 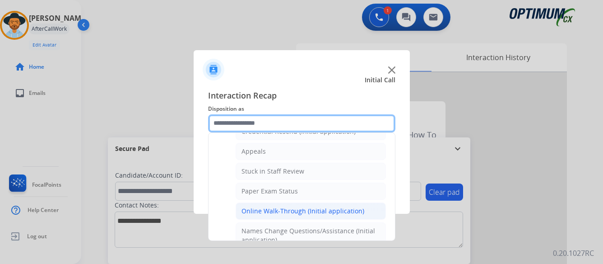 What do you see at coordinates (301, 96) in the screenshot?
I see `span: Interaction Recap` at bounding box center [301, 96].